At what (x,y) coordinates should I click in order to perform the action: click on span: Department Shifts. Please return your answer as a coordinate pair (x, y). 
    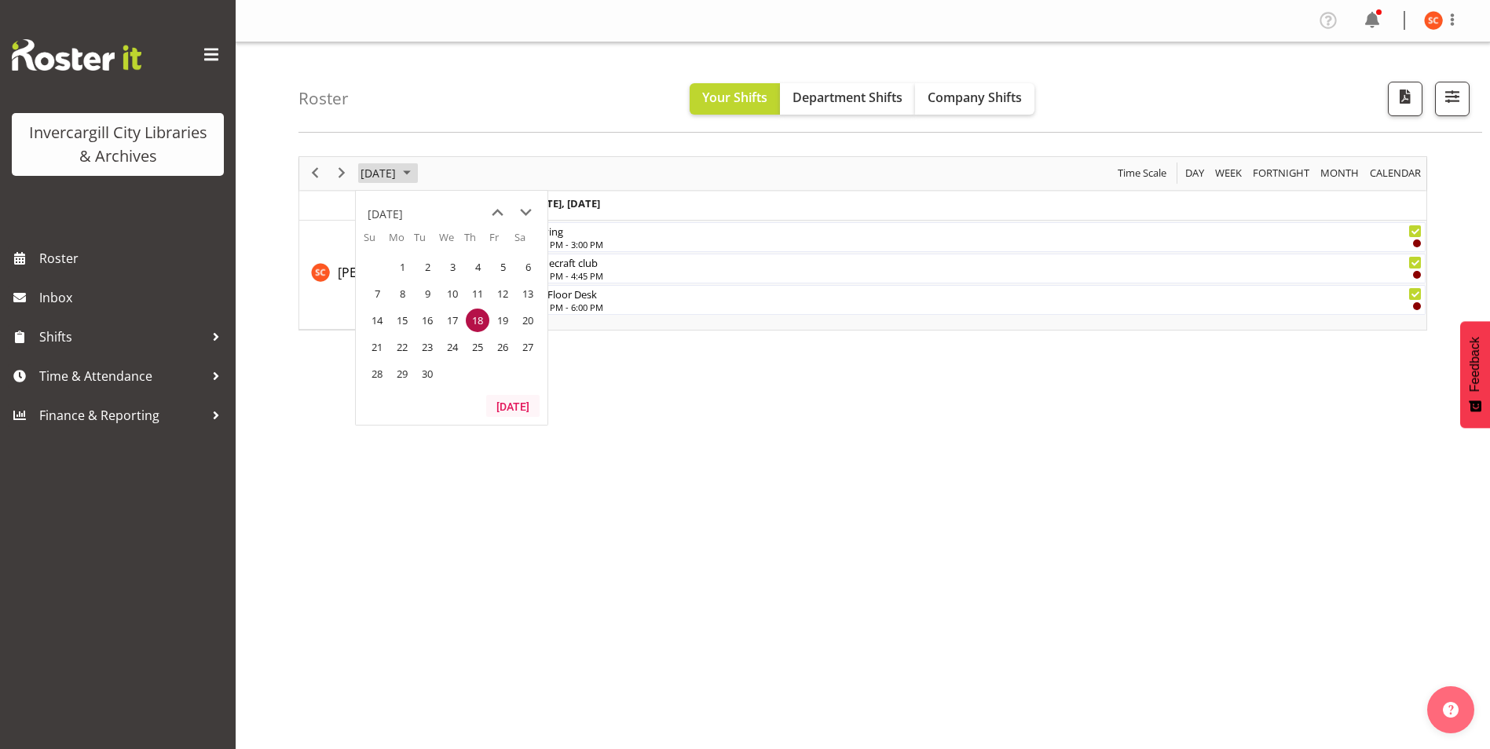
    Looking at the image, I should click on (848, 97).